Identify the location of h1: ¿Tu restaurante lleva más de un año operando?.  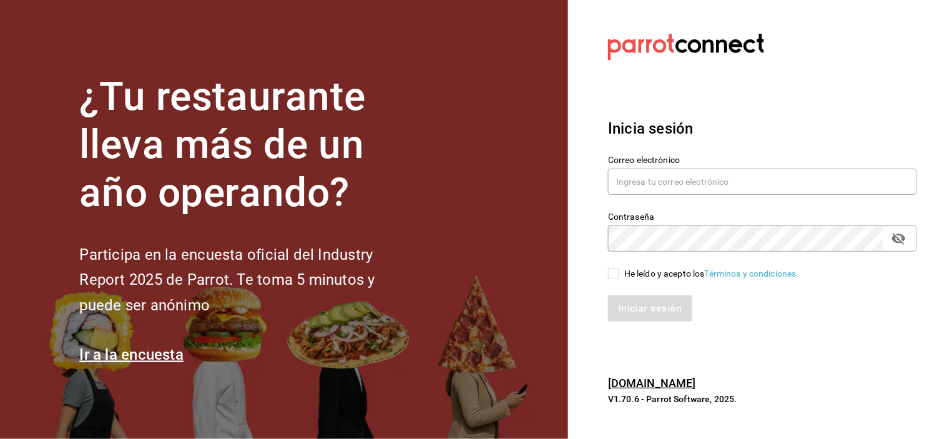
(248, 145).